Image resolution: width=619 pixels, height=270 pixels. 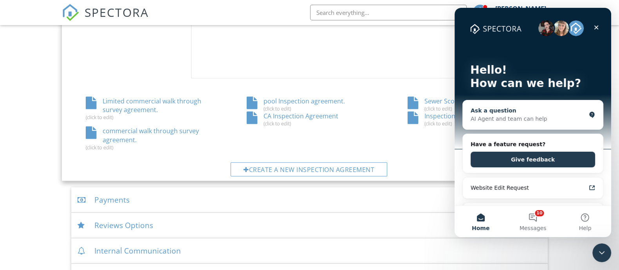 What do you see at coordinates (105, 19) in the screenshot?
I see `a: SPECTORA` at bounding box center [105, 19].